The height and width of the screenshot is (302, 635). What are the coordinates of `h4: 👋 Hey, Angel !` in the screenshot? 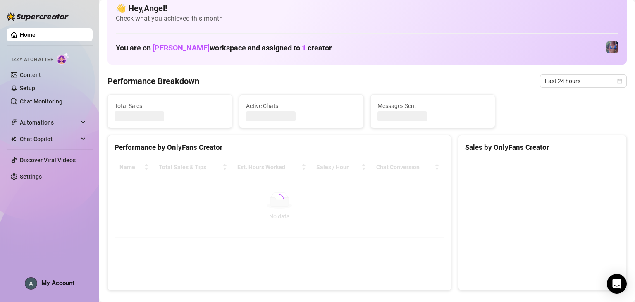 It's located at (367, 8).